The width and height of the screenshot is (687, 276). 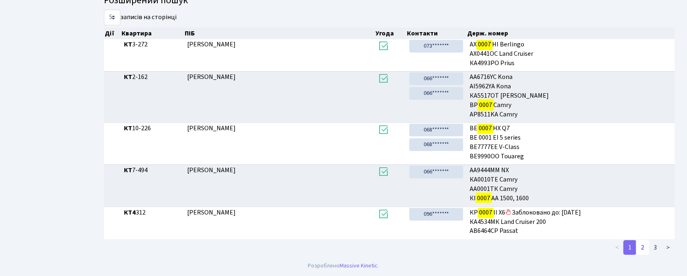 What do you see at coordinates (570, 54) in the screenshot?
I see `span: АХ НІ Berlingo AX0441OC Land Cruiser КА4993РО Prius` at bounding box center [570, 54].